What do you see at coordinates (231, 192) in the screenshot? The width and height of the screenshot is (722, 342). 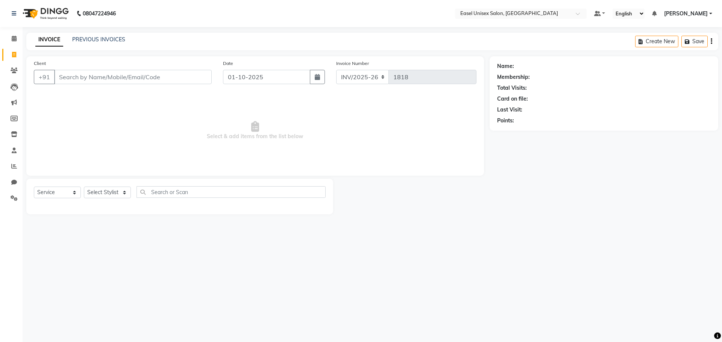 I see `input: Search or Scan` at bounding box center [231, 192].